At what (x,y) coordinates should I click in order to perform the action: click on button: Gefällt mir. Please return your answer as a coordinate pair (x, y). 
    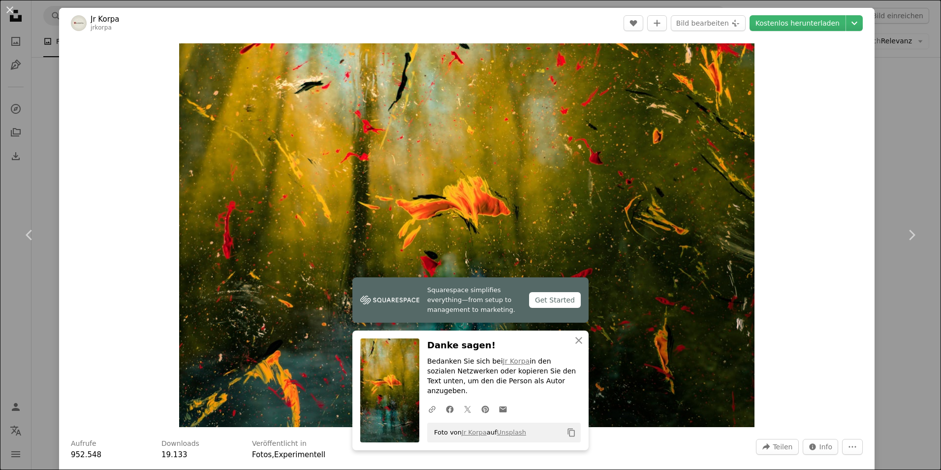
    Looking at the image, I should click on (634, 23).